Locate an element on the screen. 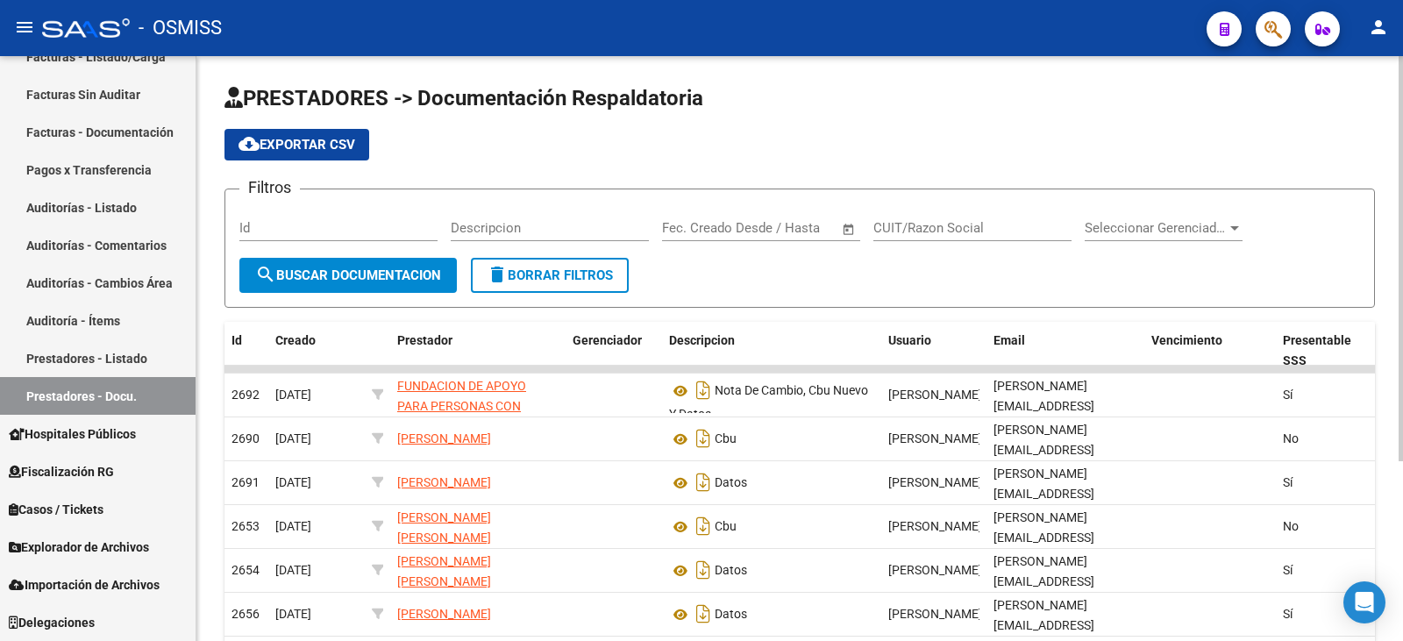 This screenshot has height=641, width=1403. span: Seleccionar Gerenciador is located at coordinates (1155, 228).